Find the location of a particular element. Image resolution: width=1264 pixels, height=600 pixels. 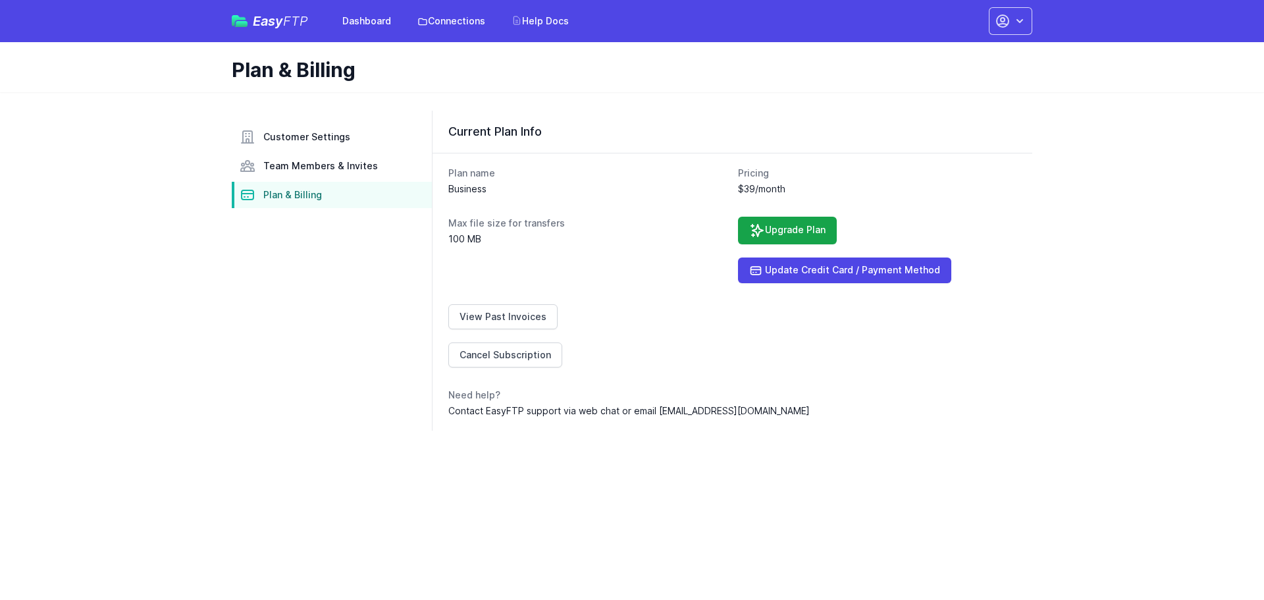

dt: Plan name is located at coordinates (588, 173).